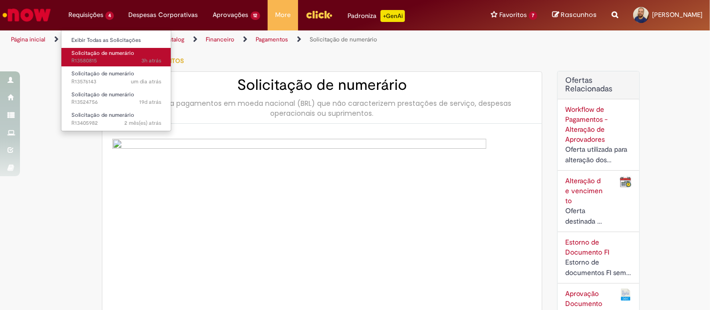 Image resolution: width=710 pixels, height=310 pixels. What do you see at coordinates (578, 14) in the screenshot?
I see `span: Rascunhos` at bounding box center [578, 14].